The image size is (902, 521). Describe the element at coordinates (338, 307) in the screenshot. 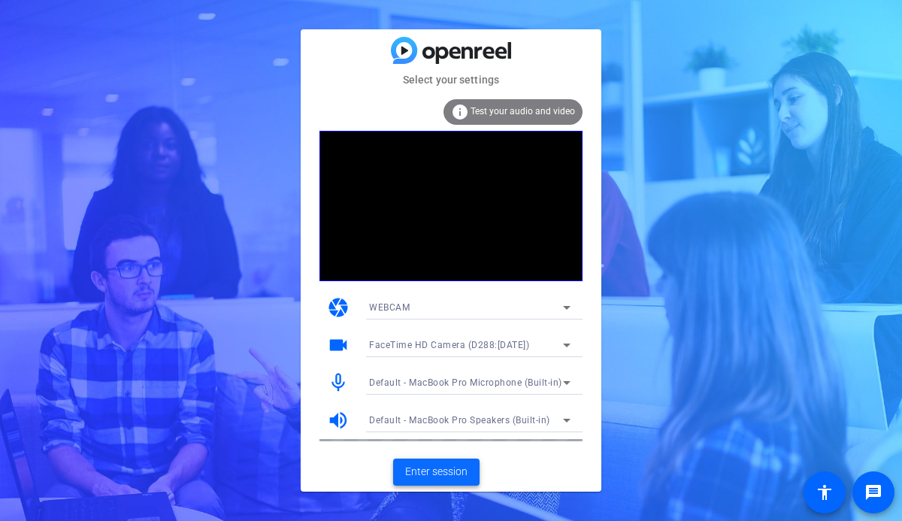

I see `mat-icon: camera` at that location.